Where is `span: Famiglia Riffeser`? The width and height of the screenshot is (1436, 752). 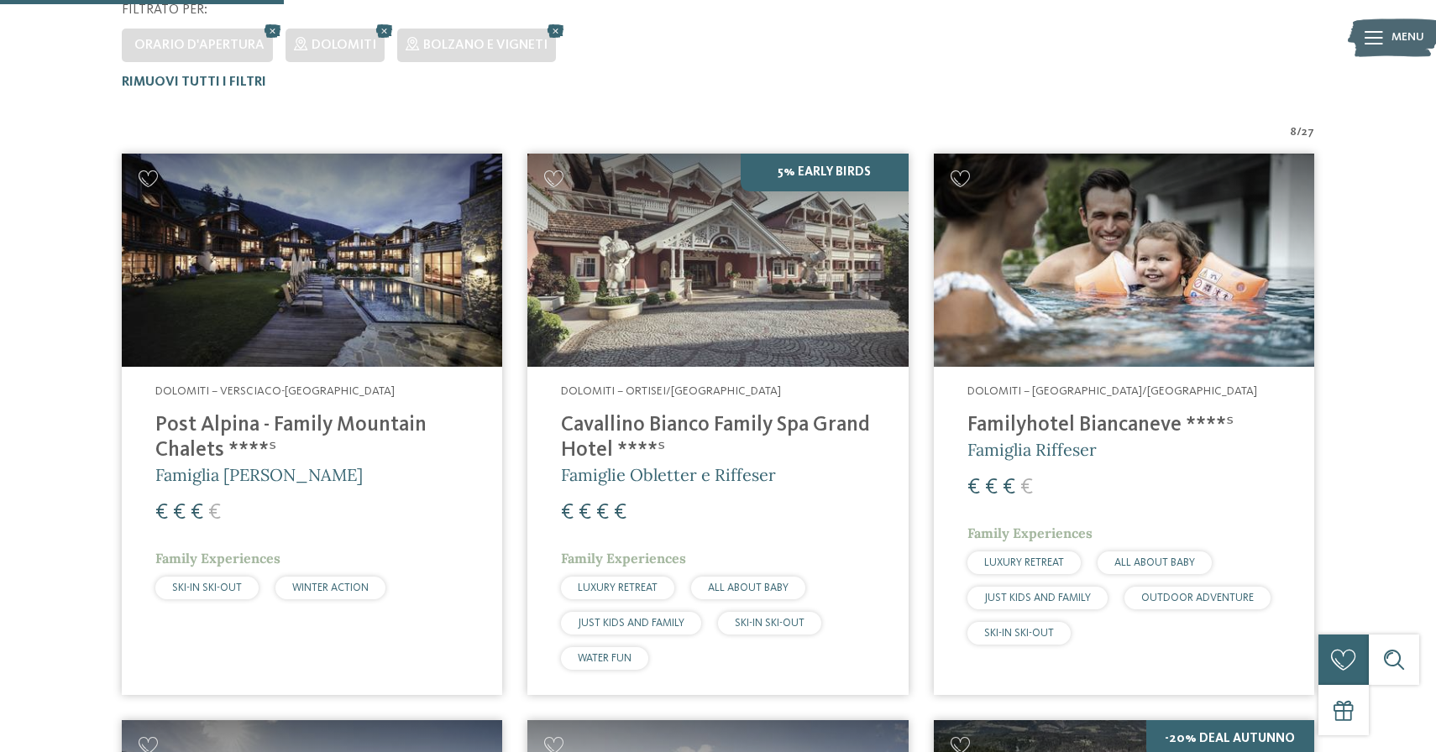
span: Famiglia Riffeser is located at coordinates (1032, 449).